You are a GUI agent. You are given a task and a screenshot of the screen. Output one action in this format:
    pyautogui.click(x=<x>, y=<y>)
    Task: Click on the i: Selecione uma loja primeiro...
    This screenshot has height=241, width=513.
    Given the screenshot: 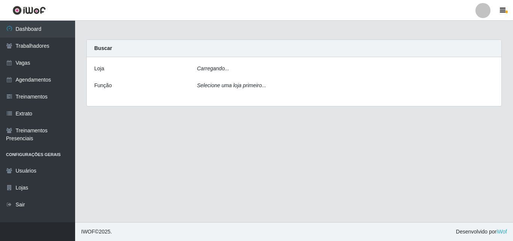 What is the action you would take?
    pyautogui.click(x=232, y=85)
    